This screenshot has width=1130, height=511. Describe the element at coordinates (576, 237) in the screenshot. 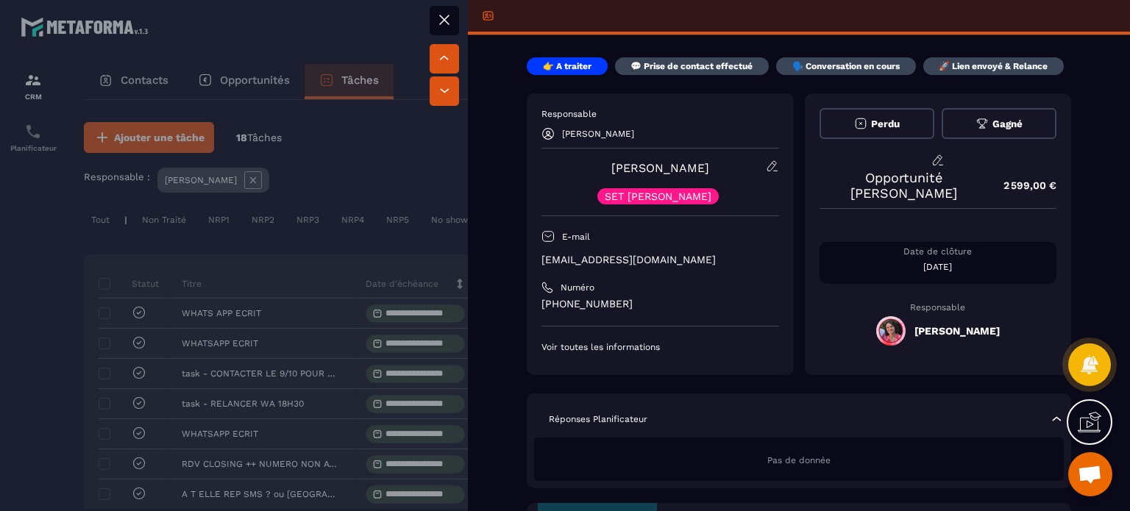

I see `p: E-mail` at that location.